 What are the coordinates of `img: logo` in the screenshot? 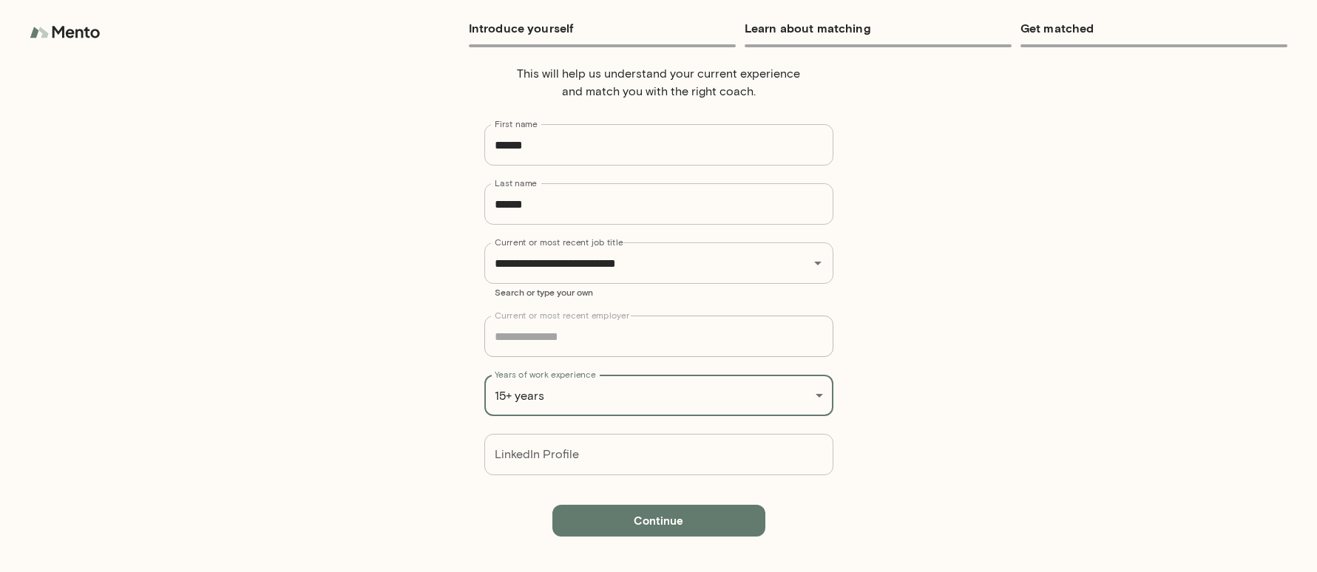 It's located at (67, 33).